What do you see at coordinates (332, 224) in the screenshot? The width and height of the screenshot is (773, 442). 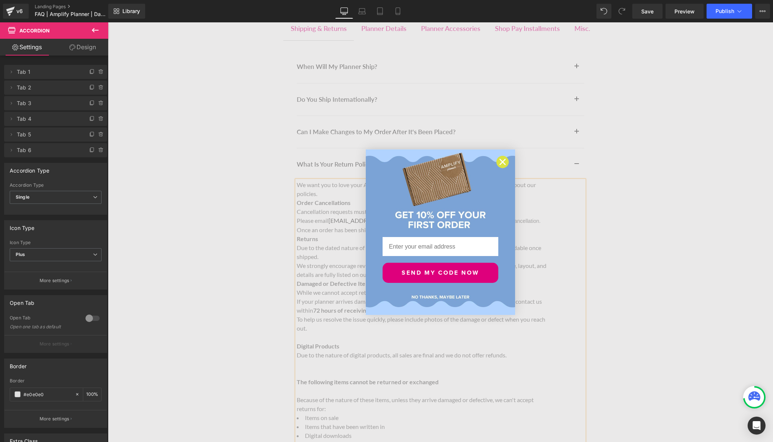 I see `input: Enter your email address` at bounding box center [332, 224].